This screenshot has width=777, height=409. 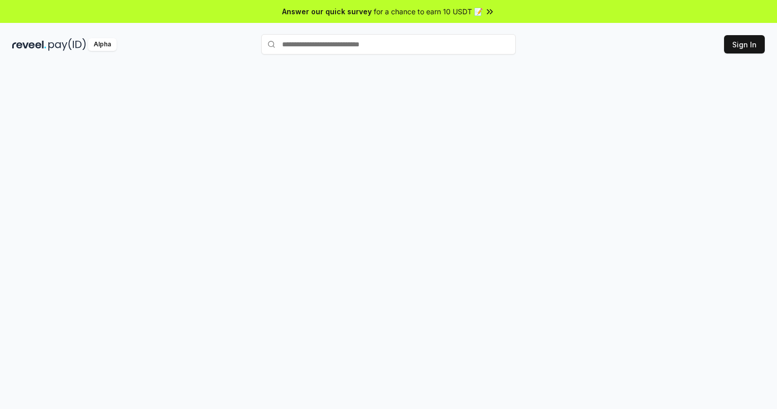 I want to click on button: Sign In, so click(x=744, y=44).